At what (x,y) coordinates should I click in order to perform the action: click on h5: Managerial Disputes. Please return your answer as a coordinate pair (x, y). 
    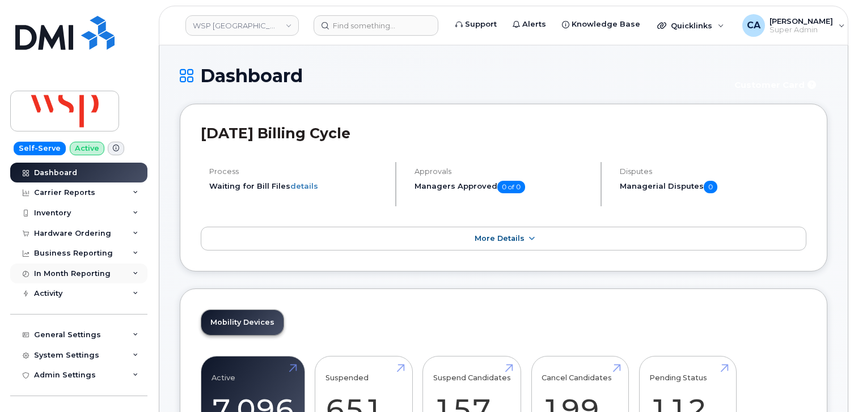
    Looking at the image, I should click on (713, 187).